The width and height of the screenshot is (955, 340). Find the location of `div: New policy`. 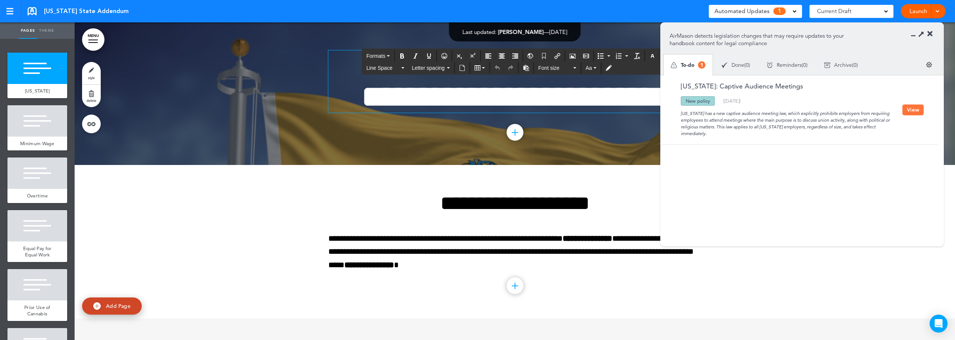

div: New policy is located at coordinates (698, 101).